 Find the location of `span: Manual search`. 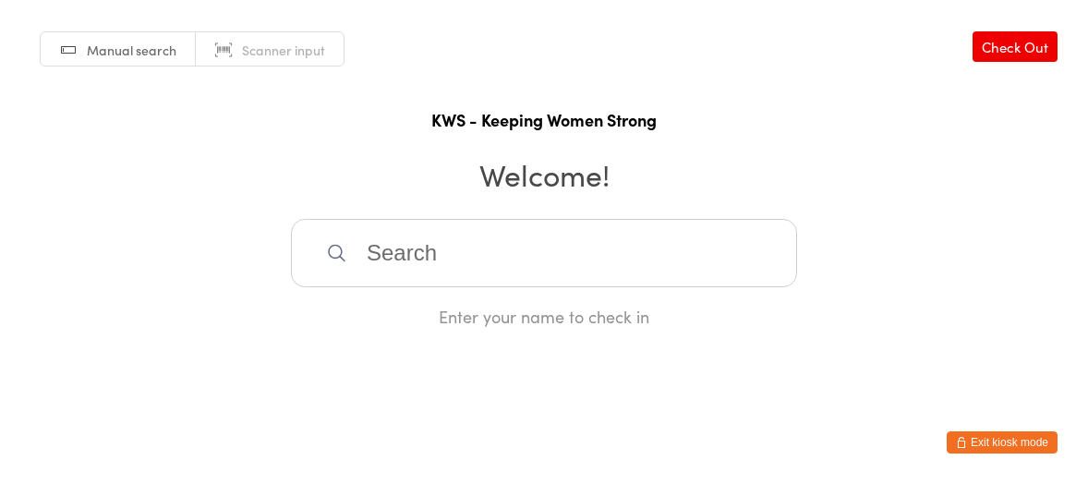

span: Manual search is located at coordinates (131, 50).